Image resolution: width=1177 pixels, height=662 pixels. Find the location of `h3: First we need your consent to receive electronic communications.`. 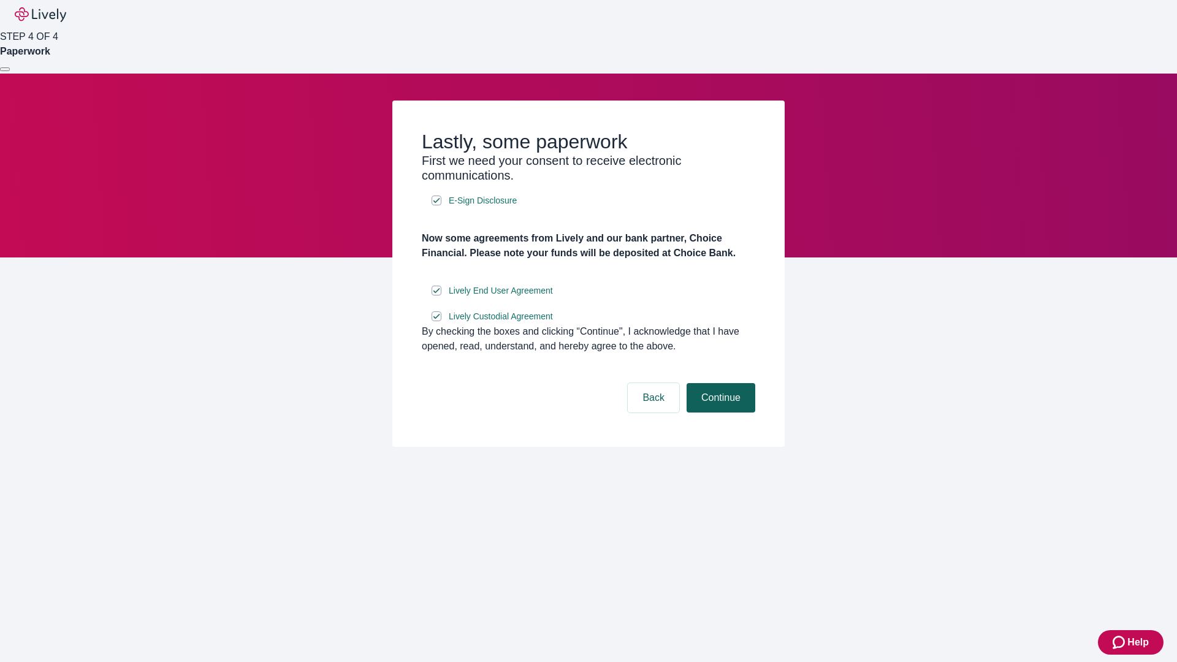

h3: First we need your consent to receive electronic communications. is located at coordinates (588, 168).